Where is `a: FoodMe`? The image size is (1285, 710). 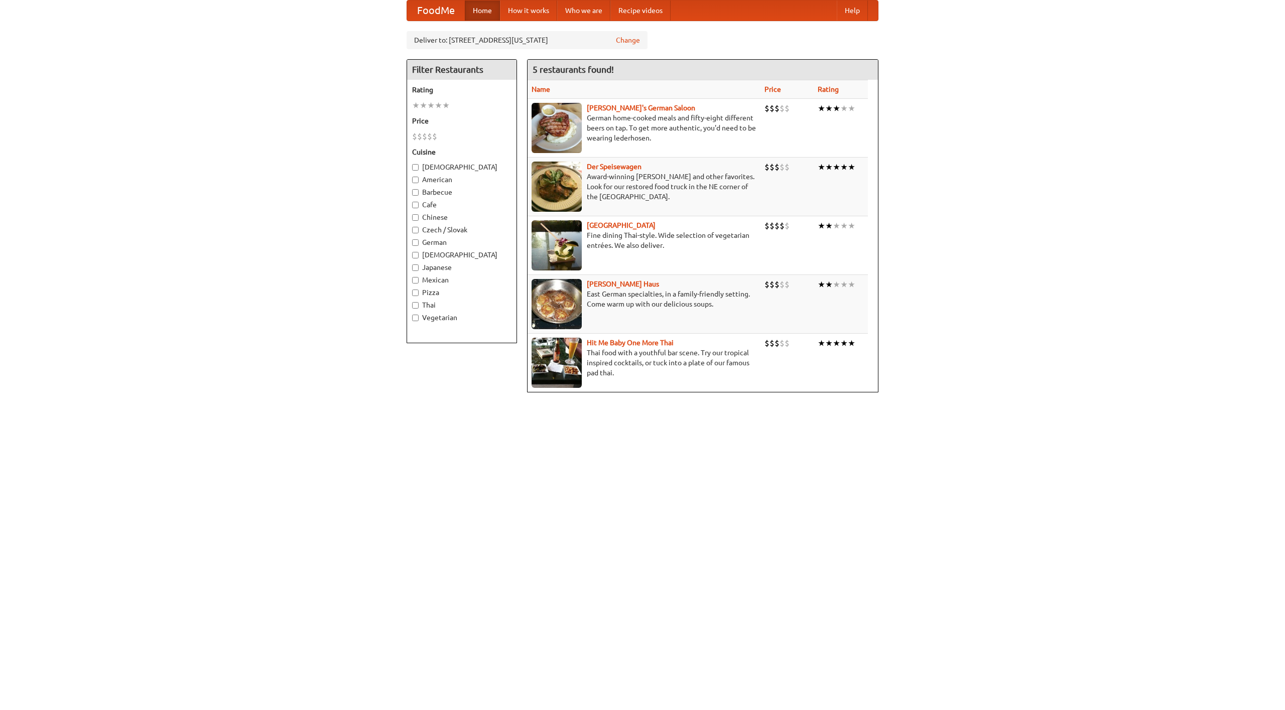 a: FoodMe is located at coordinates (436, 11).